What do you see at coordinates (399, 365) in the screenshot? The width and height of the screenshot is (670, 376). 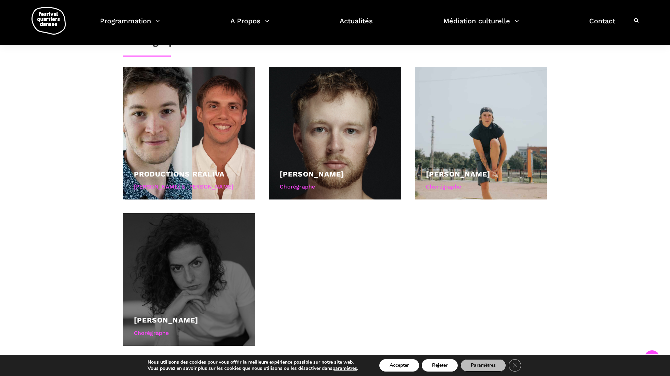 I see `button: Accepter` at bounding box center [399, 365].